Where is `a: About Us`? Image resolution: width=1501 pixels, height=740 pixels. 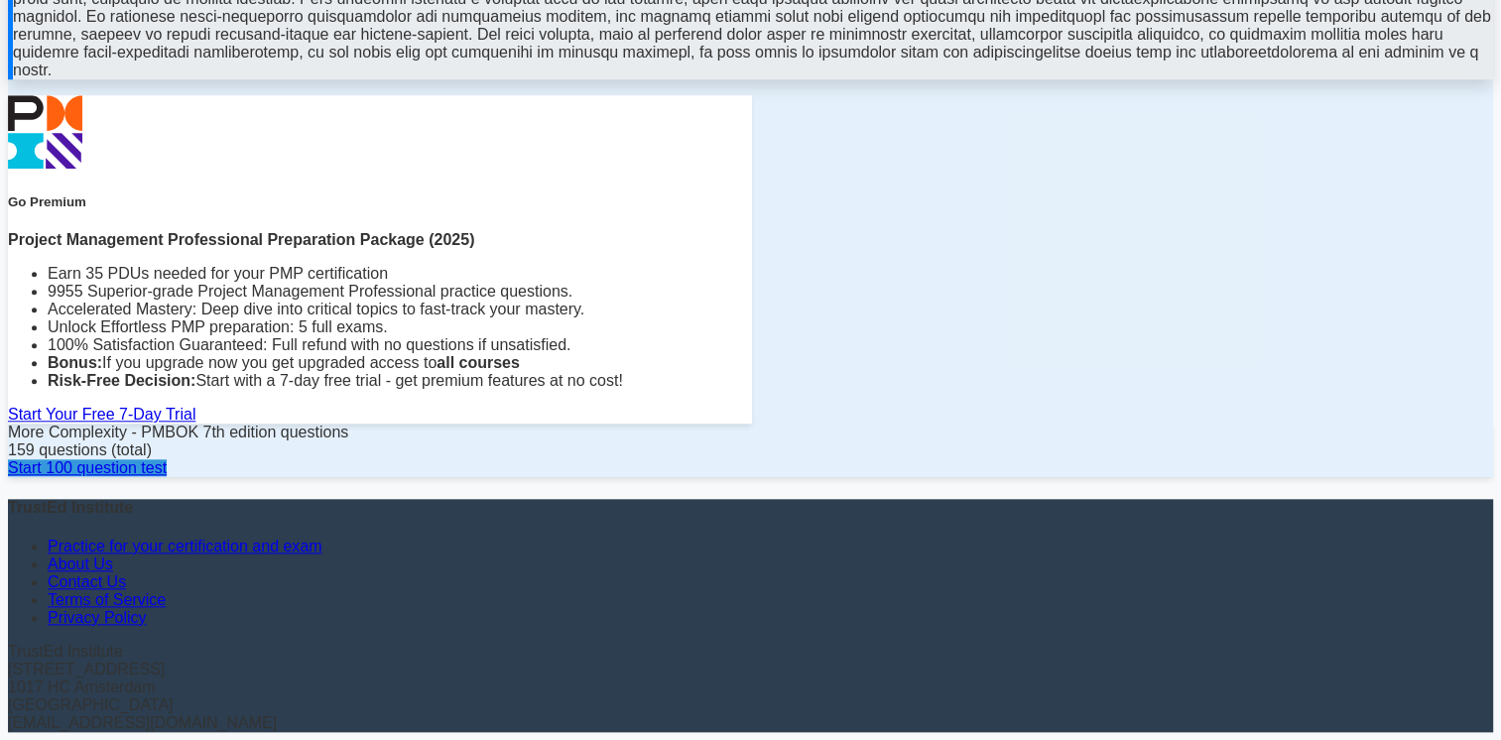 a: About Us is located at coordinates (80, 564).